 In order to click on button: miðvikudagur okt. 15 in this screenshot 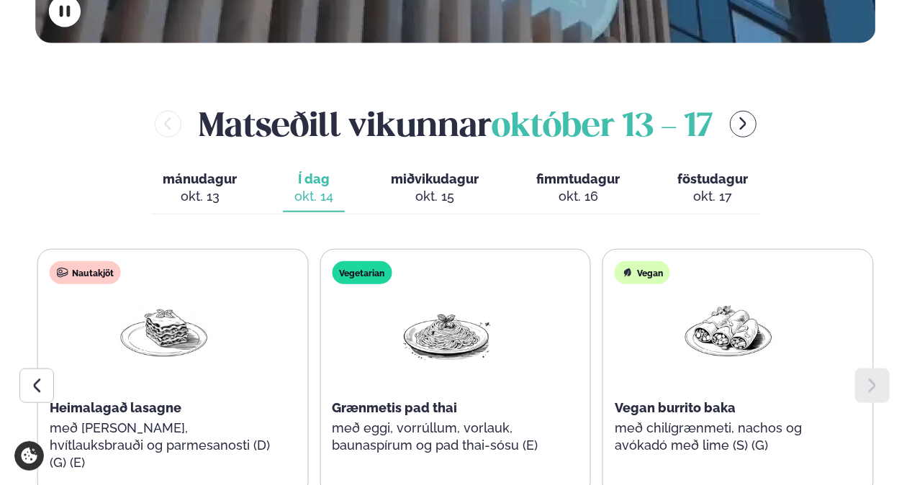, I will do `click(435, 189)`.